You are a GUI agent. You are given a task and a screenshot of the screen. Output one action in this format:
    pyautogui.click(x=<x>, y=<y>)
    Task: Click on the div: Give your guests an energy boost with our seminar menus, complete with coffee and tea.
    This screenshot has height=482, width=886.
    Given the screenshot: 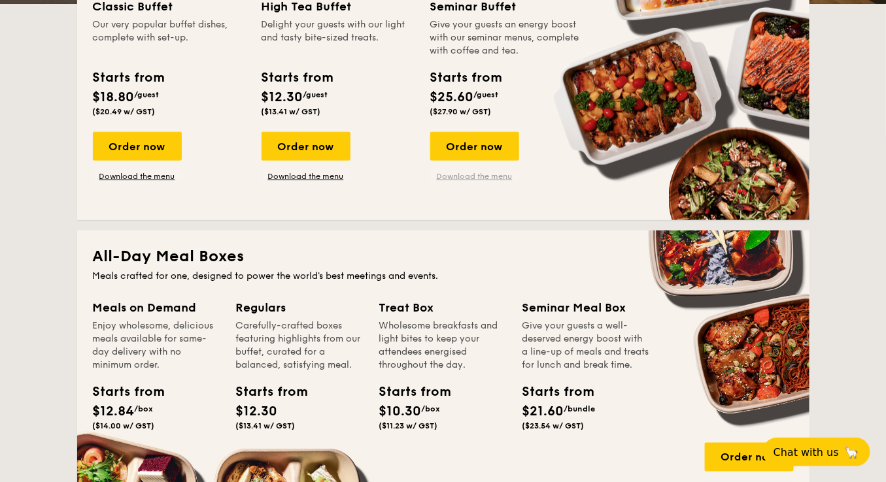 What is the action you would take?
    pyautogui.click(x=507, y=38)
    